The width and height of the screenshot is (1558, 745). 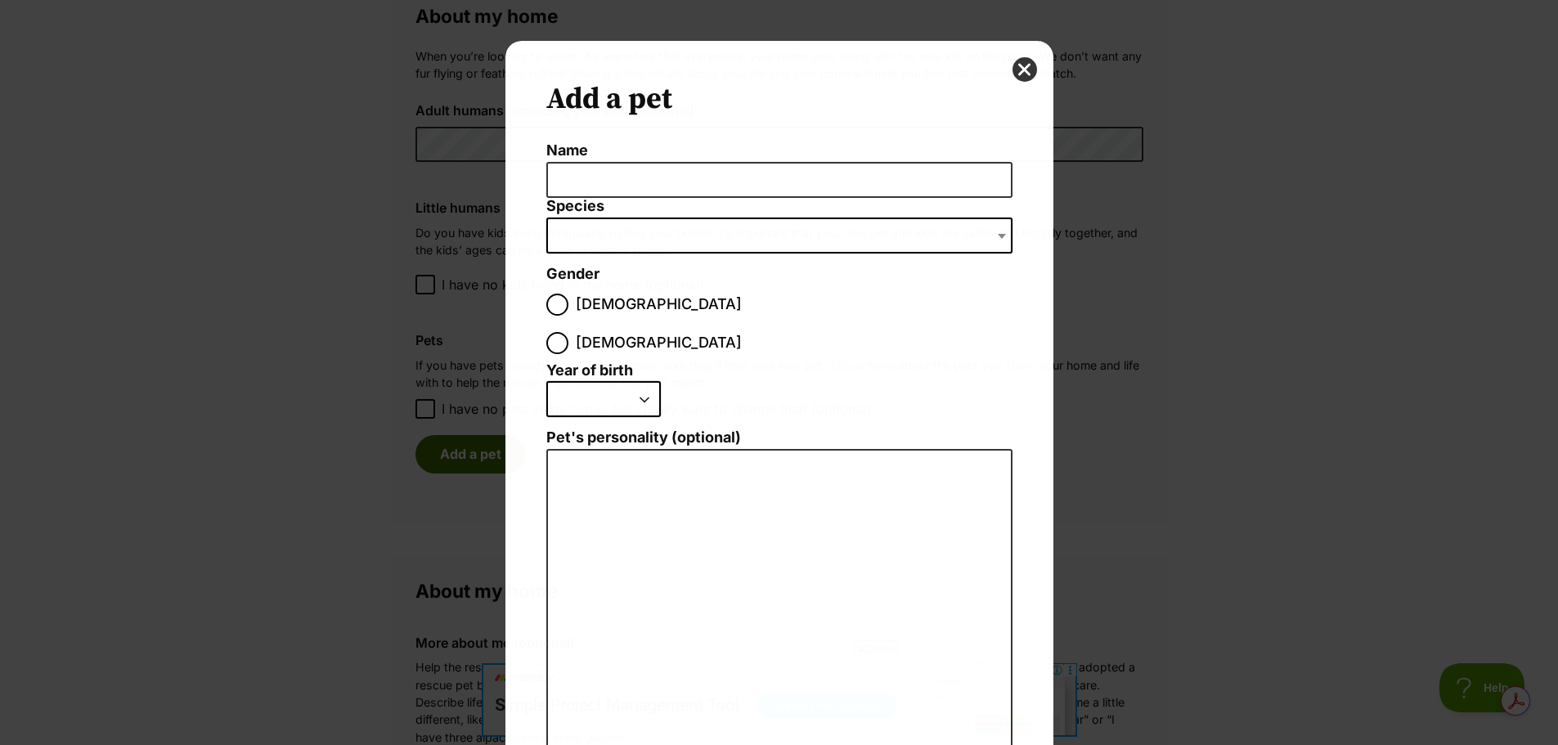 What do you see at coordinates (572, 274) in the screenshot?
I see `label: Gender` at bounding box center [572, 274].